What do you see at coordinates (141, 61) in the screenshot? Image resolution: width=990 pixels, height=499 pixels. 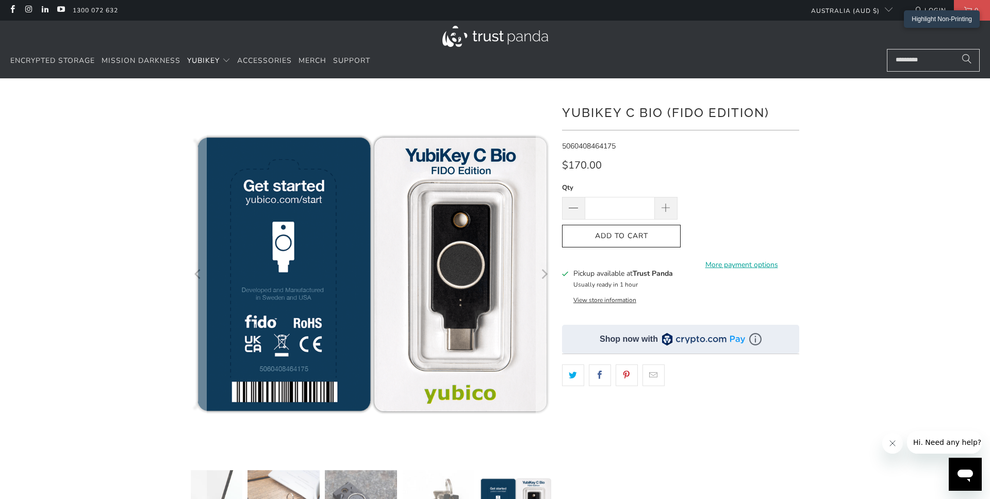 I see `a: Mission Darkness` at bounding box center [141, 61].